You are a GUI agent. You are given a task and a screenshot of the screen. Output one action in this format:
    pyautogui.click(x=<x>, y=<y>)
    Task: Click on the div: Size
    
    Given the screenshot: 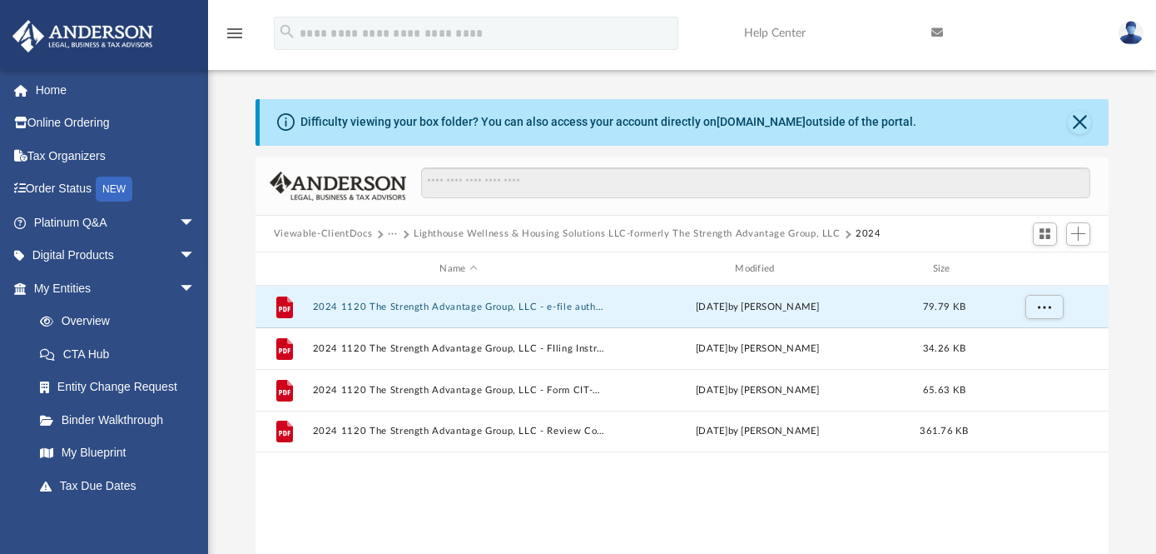 What is the action you would take?
    pyautogui.click(x=944, y=269)
    